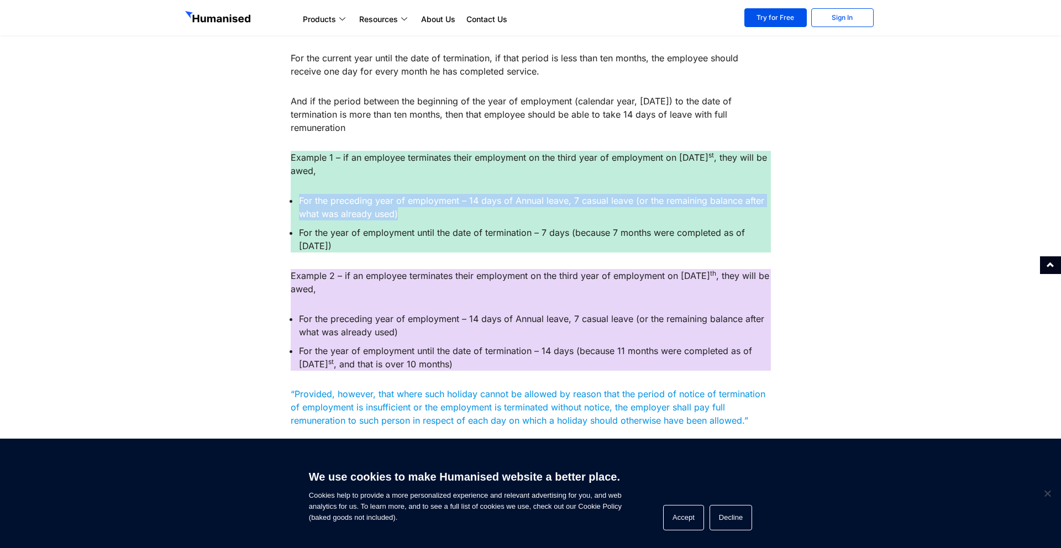 Image resolution: width=1061 pixels, height=548 pixels. Describe the element at coordinates (219, 18) in the screenshot. I see `img: GetHumanised Logo` at that location.